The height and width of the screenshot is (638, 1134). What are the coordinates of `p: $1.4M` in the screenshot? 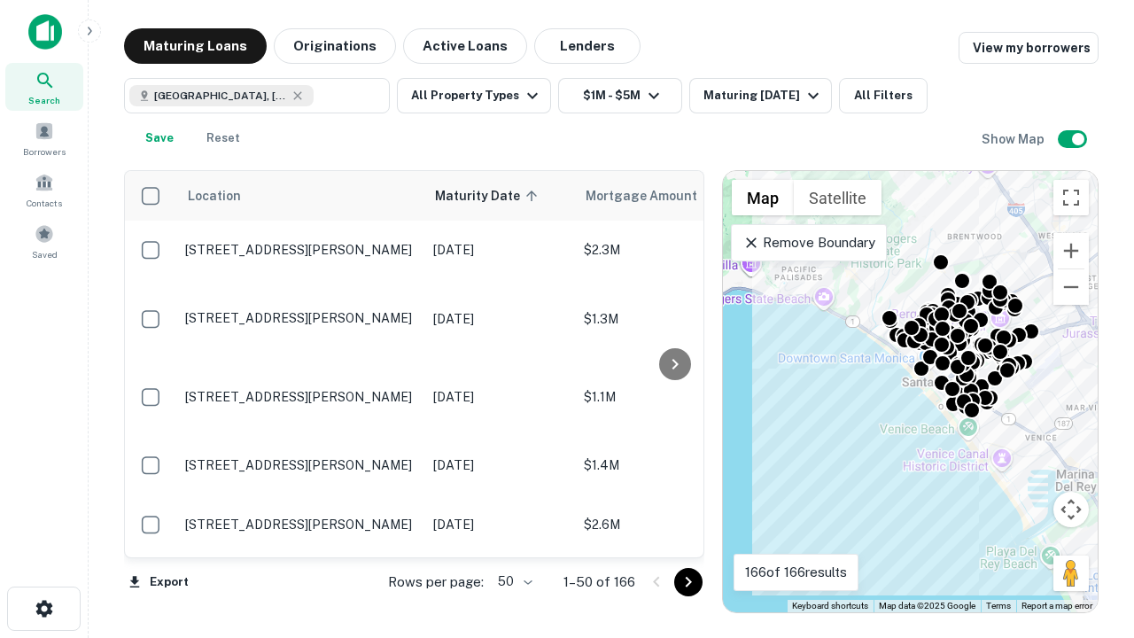 It's located at (672, 465).